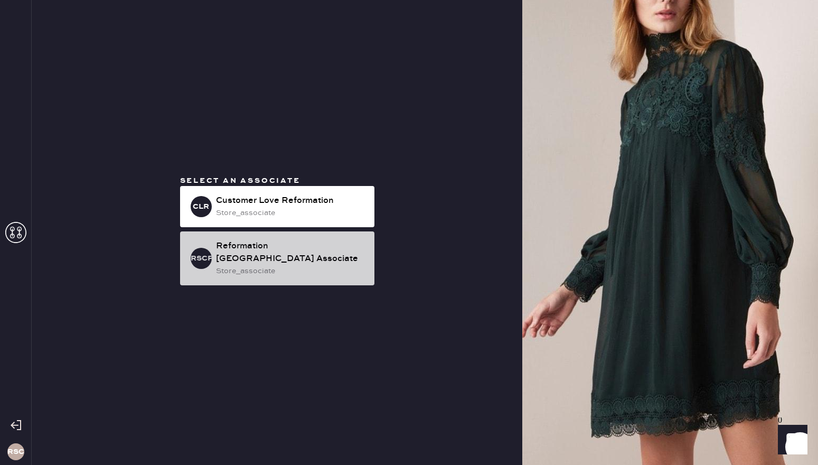 This screenshot has width=818, height=465. I want to click on div: Customer Love Reformation, so click(291, 201).